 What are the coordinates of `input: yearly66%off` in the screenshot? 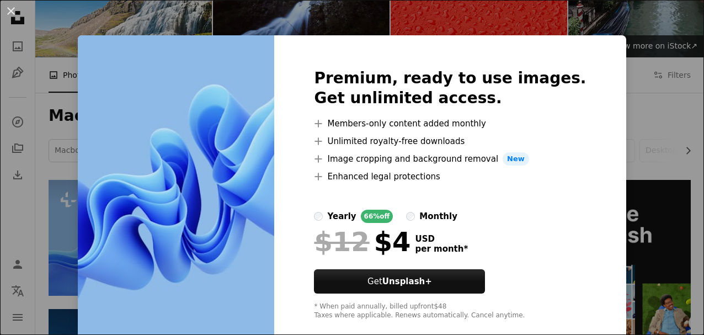 It's located at (318, 216).